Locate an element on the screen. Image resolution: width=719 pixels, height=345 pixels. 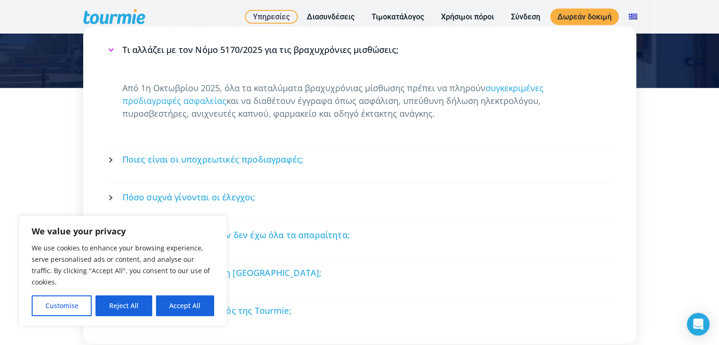
p: We value your privacy is located at coordinates (123, 231).